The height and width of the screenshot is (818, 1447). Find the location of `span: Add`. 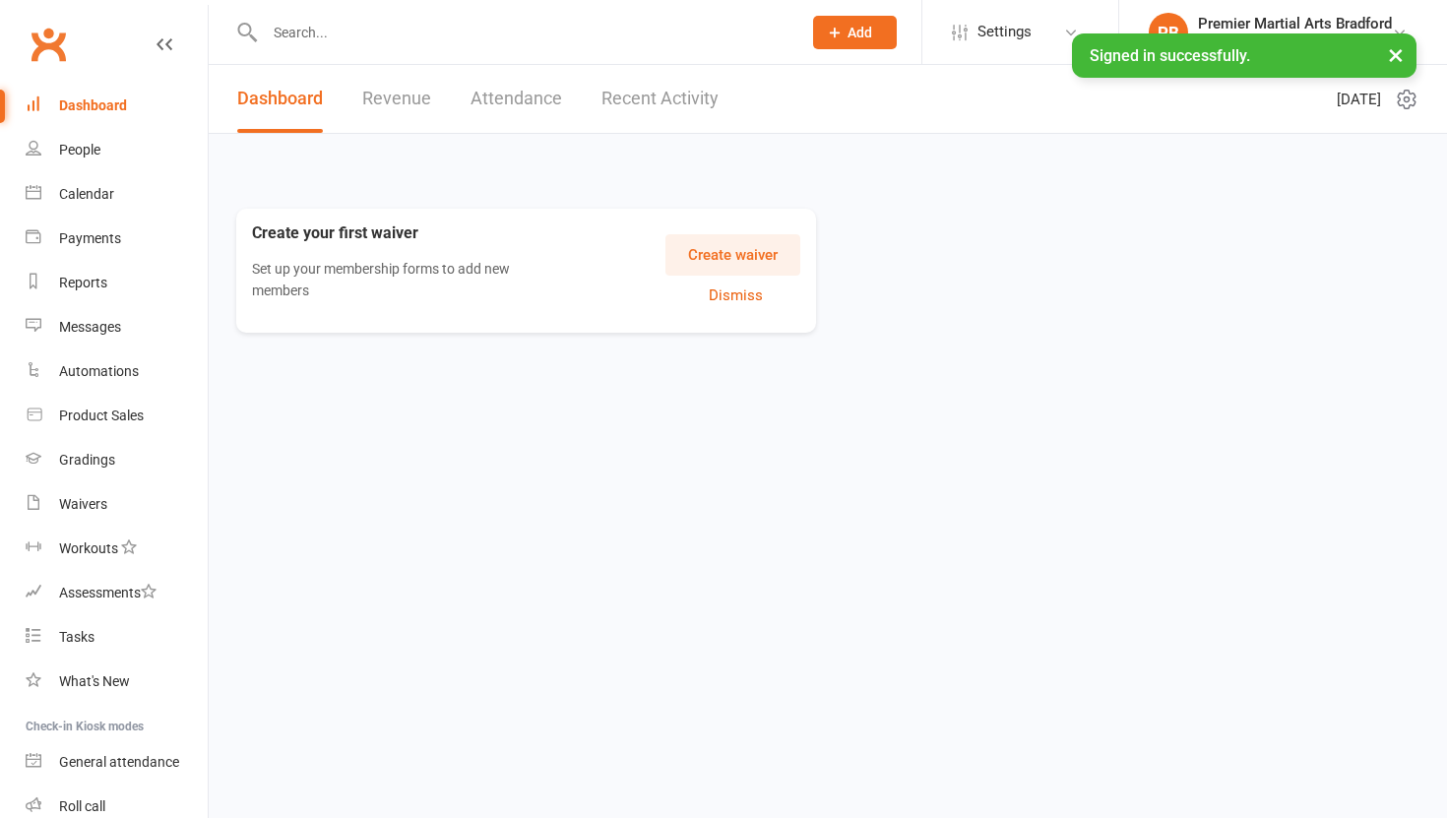

span: Add is located at coordinates (859, 32).